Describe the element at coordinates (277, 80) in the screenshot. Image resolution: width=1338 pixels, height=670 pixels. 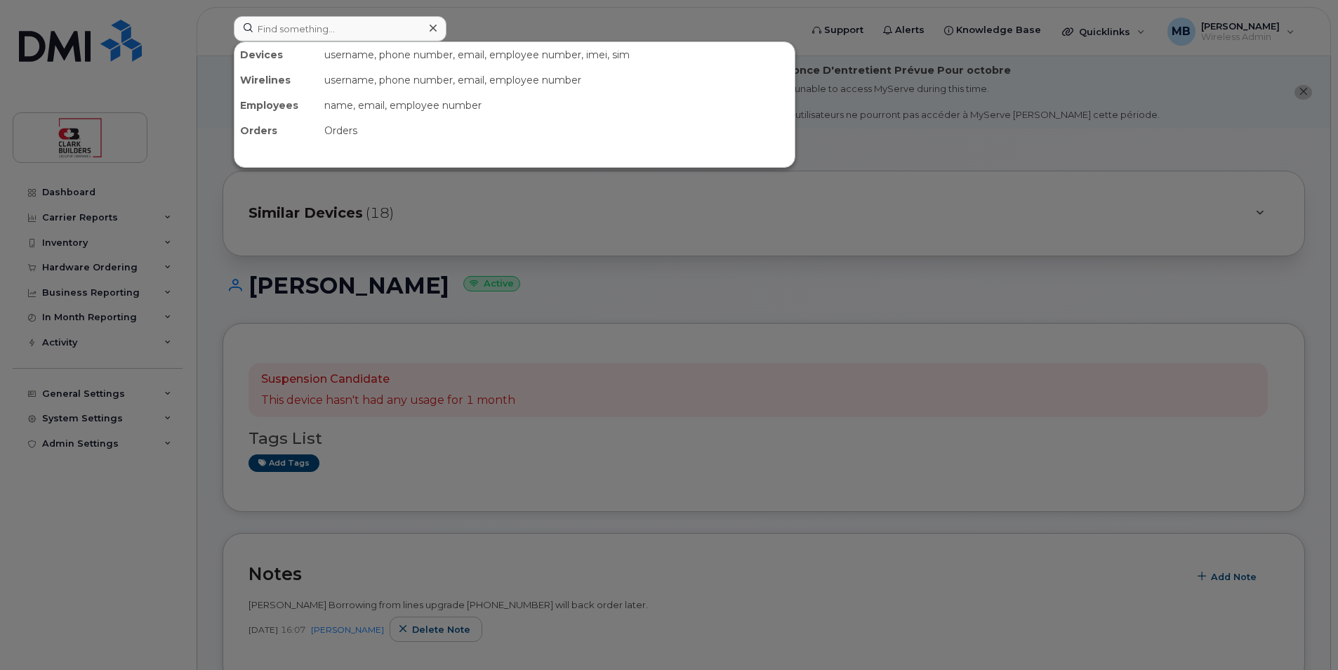
I see `div: Wirelines` at that location.